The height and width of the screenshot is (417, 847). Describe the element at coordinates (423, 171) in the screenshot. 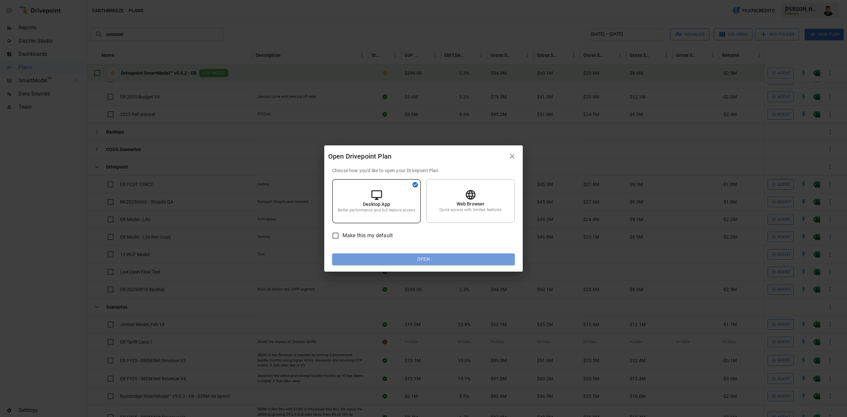

I see `p: Choose how you'd like to open your Drivepoint Plan` at that location.